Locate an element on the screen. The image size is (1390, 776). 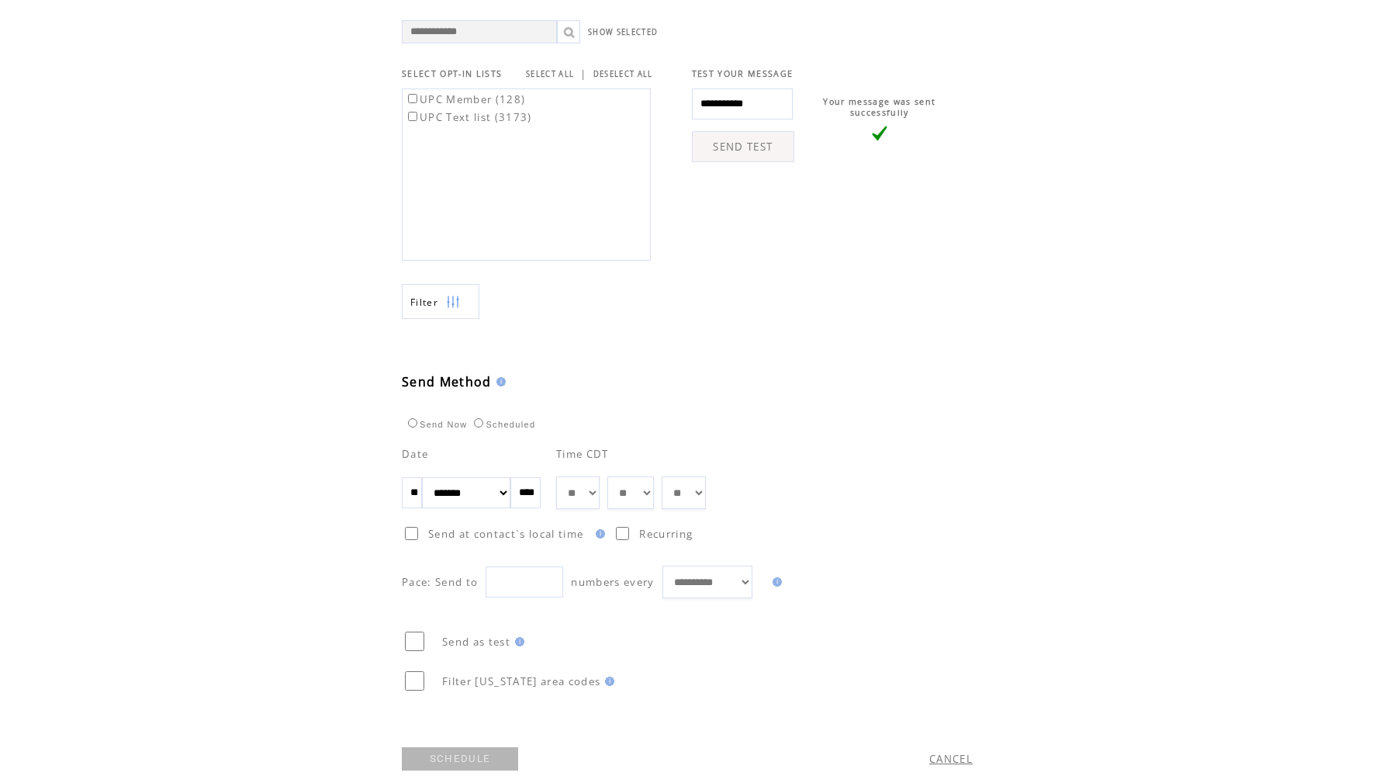
input: Send Now is located at coordinates (413, 423).